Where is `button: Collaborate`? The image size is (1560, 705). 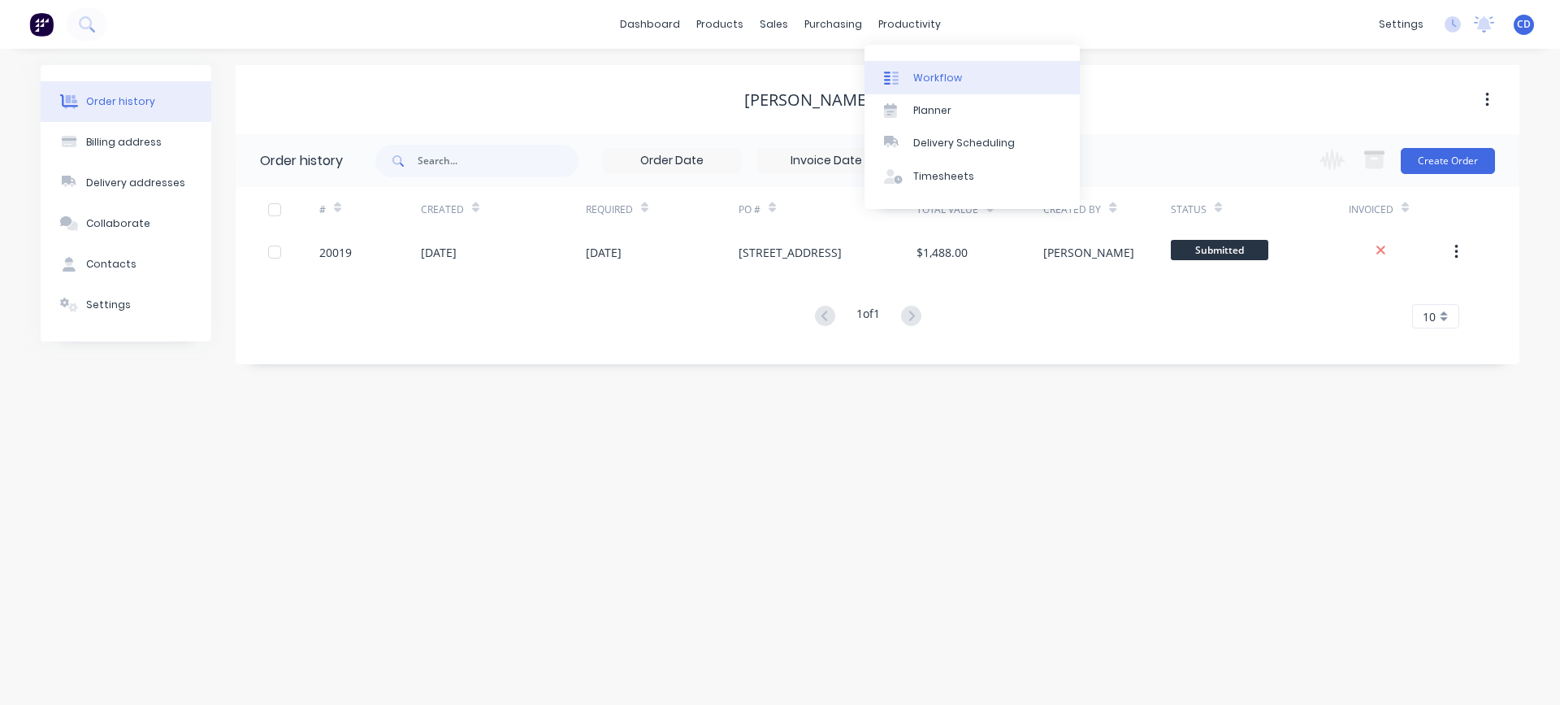 button: Collaborate is located at coordinates (126, 224).